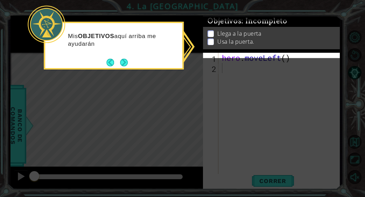  Describe the element at coordinates (96, 36) in the screenshot. I see `strong: OBJETIVOS` at that location.